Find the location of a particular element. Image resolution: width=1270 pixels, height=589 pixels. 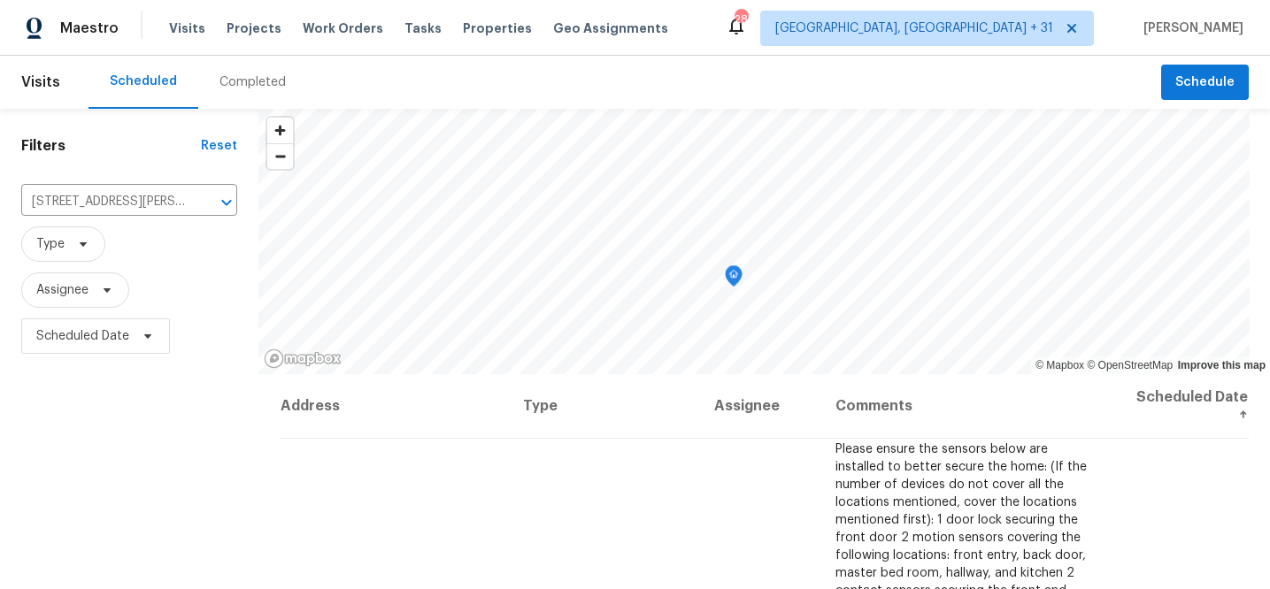

a: Mapbox is located at coordinates (1059, 365).